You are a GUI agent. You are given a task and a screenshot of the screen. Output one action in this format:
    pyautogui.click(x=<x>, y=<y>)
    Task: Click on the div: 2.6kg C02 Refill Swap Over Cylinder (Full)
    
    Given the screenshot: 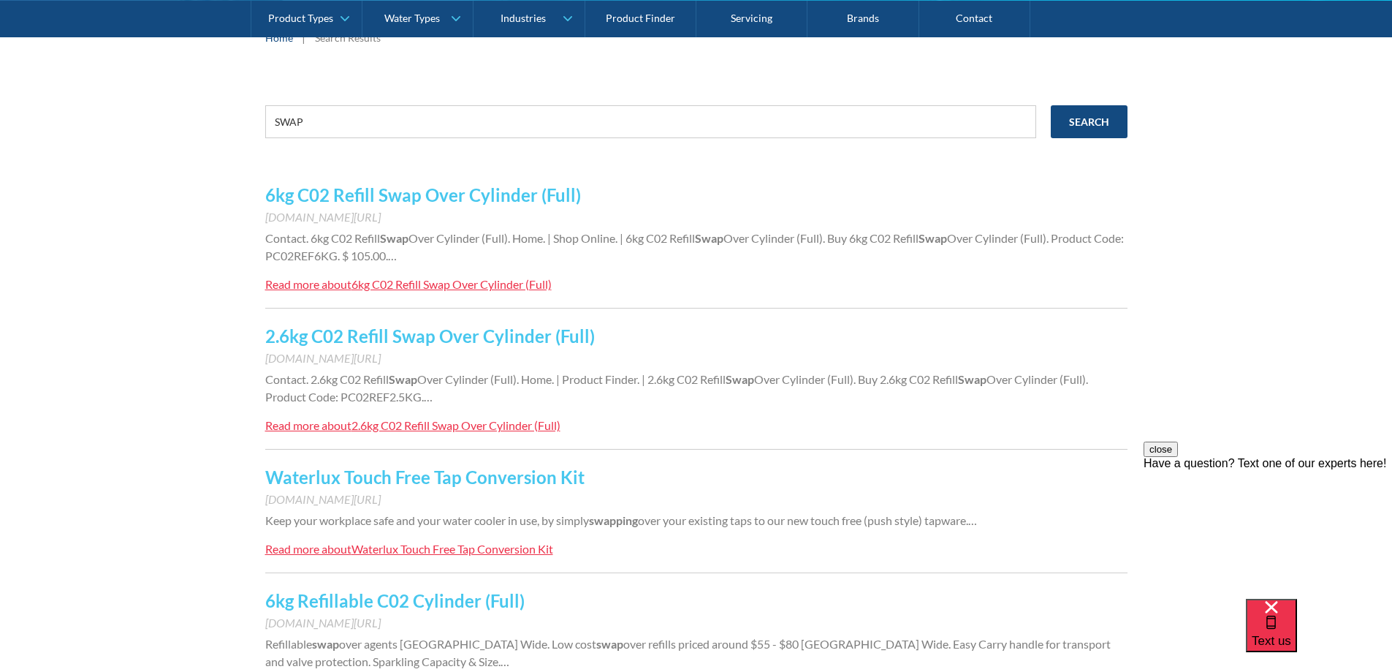 What is the action you would take?
    pyautogui.click(x=456, y=425)
    